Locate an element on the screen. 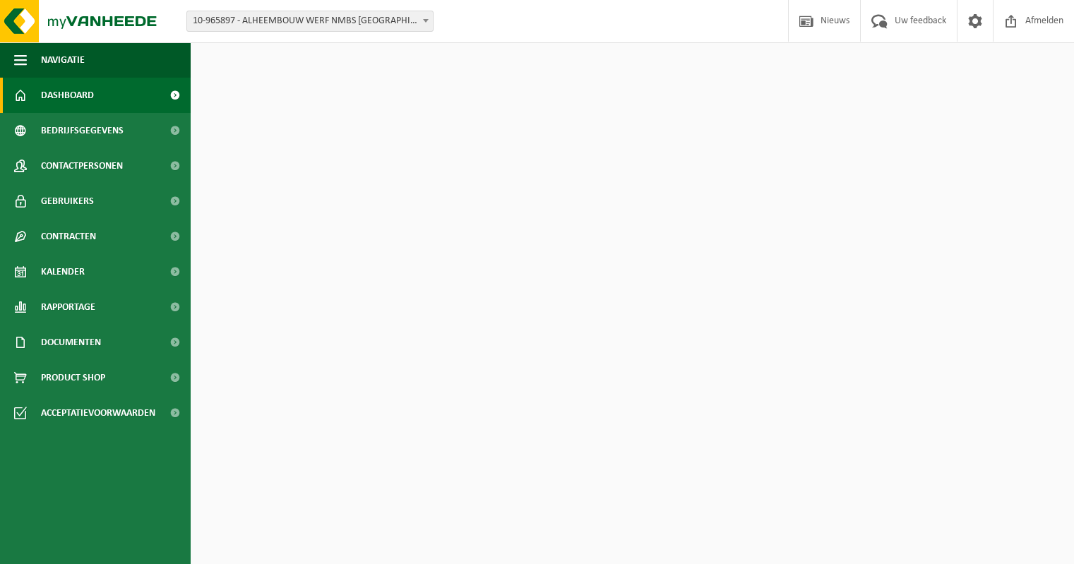 The width and height of the screenshot is (1074, 564). span: Kalender is located at coordinates (63, 272).